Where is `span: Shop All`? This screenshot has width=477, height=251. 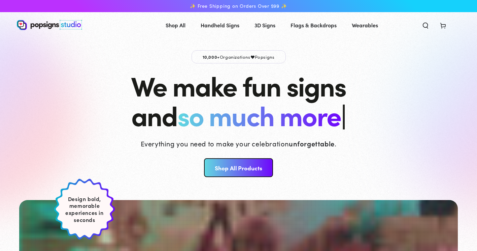
span: Shop All is located at coordinates (176, 25).